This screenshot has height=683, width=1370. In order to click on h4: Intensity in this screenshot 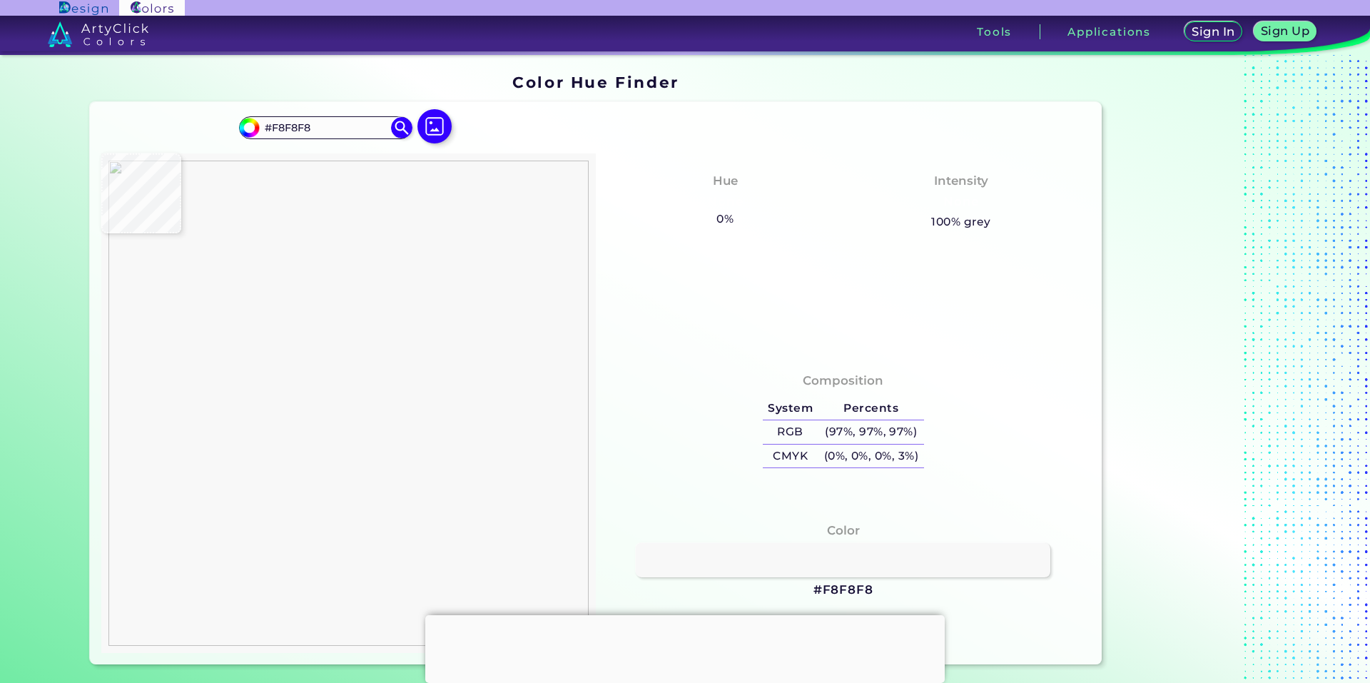, I will do `click(961, 181)`.